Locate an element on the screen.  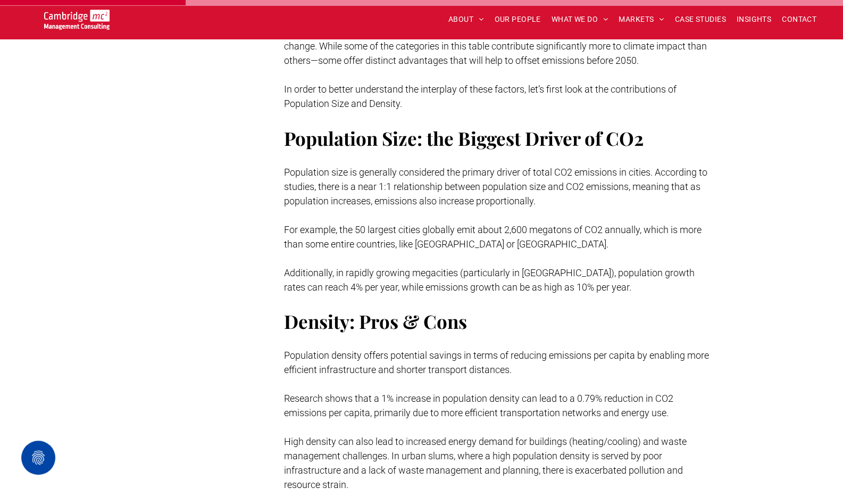
span: High density can also lead to increased energy demand for buildings (heating/cooling) and waste m... is located at coordinates (485, 462).